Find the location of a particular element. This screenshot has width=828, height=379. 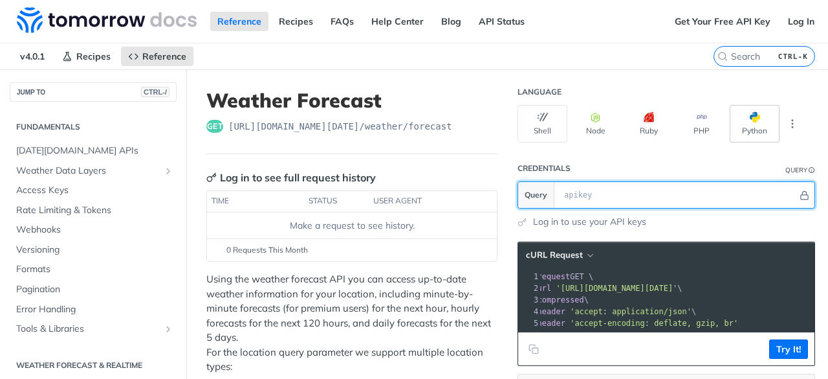

button: Copy to clipboard is located at coordinates (534, 349).